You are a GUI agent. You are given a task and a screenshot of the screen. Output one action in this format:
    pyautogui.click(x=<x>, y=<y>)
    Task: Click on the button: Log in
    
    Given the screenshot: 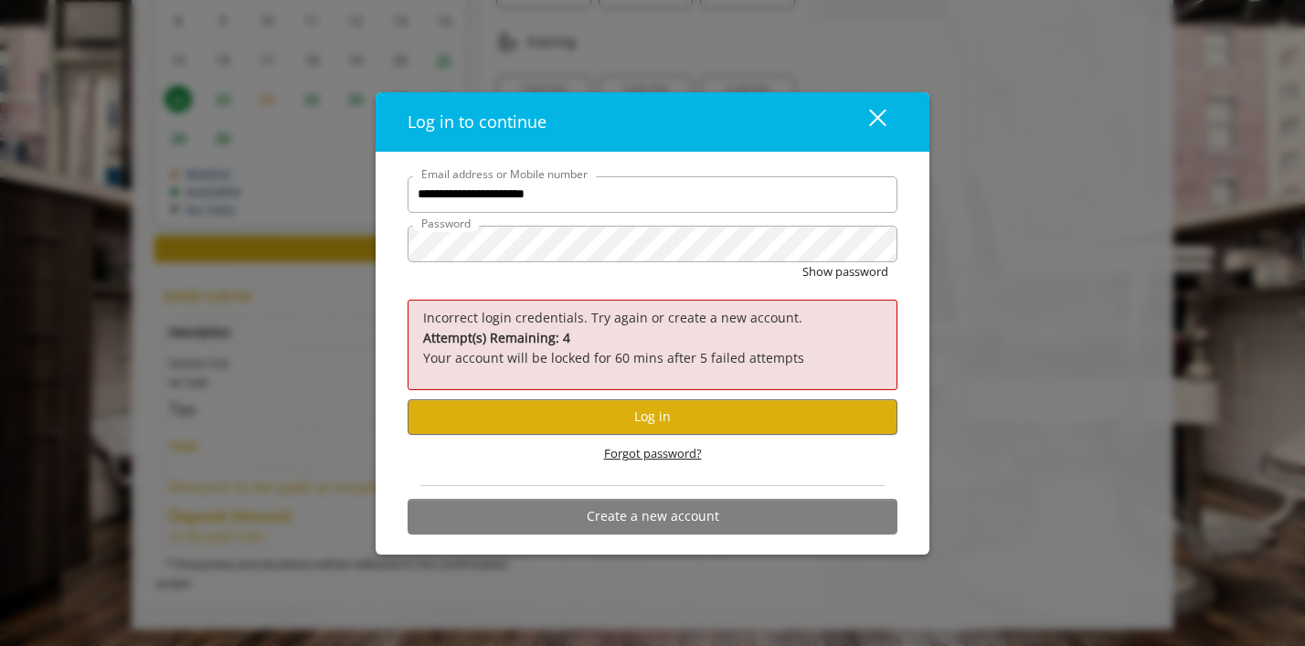 What is the action you would take?
    pyautogui.click(x=652, y=417)
    